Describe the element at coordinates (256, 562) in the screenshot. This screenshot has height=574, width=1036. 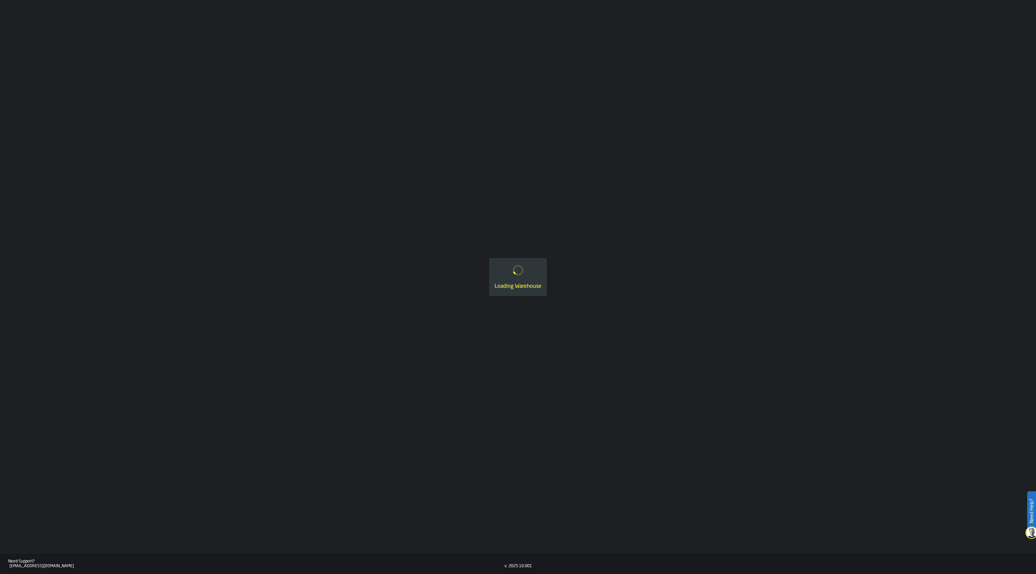
I see `div: Need Support?` at that location.